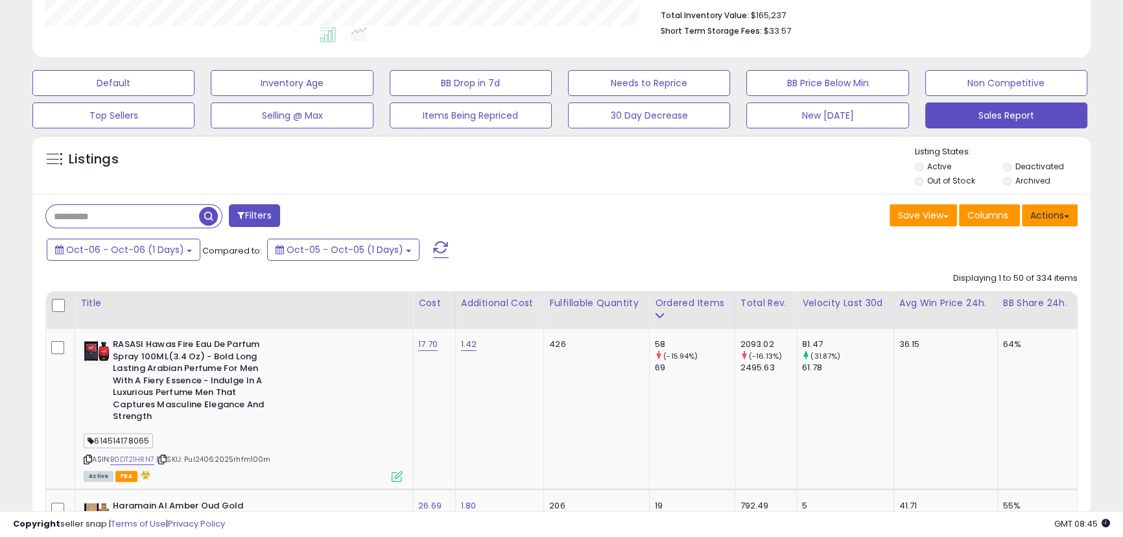 The image size is (1123, 537). What do you see at coordinates (1006, 83) in the screenshot?
I see `button: Non Competitive` at bounding box center [1006, 83].